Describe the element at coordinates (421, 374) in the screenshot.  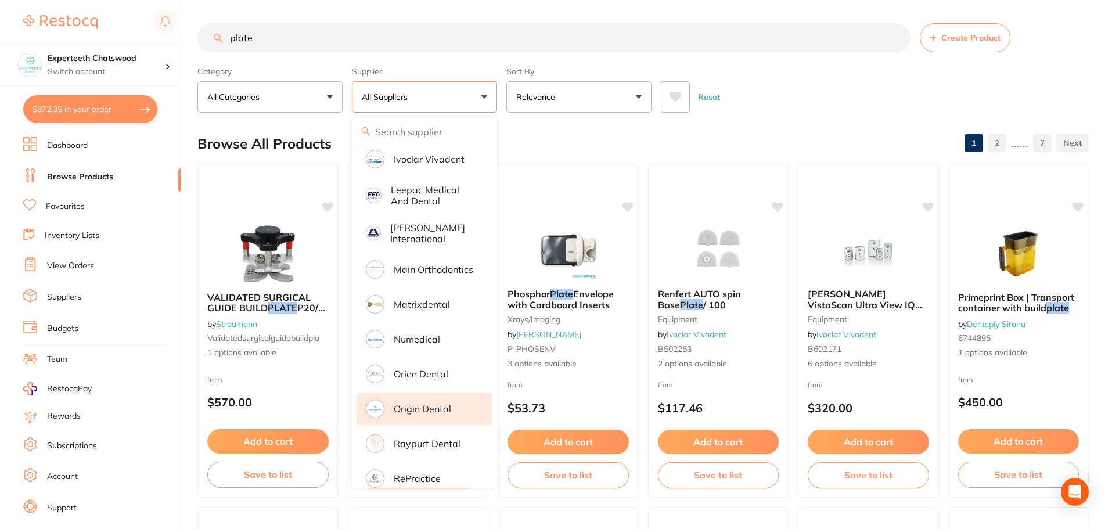
I see `p: Orien dental` at that location.